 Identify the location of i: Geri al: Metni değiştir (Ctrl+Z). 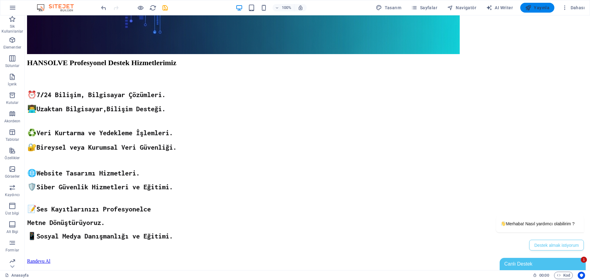
(104, 8).